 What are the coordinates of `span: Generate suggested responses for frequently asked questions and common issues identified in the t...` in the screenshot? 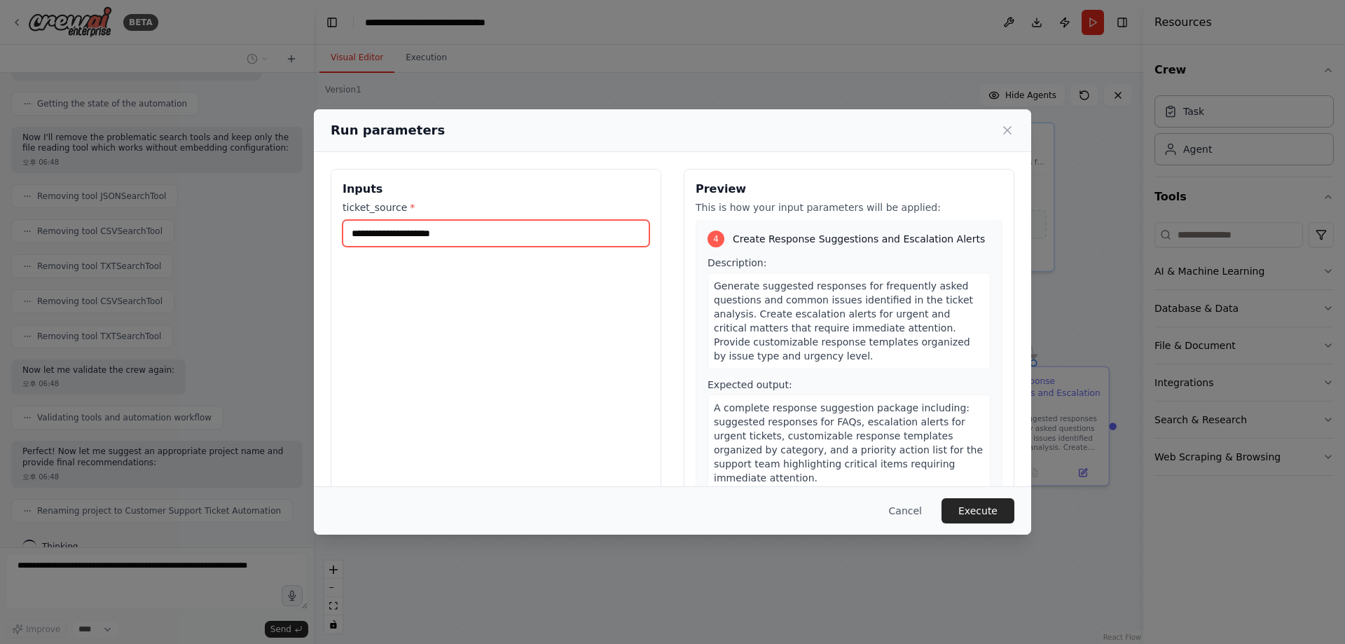 It's located at (844, 321).